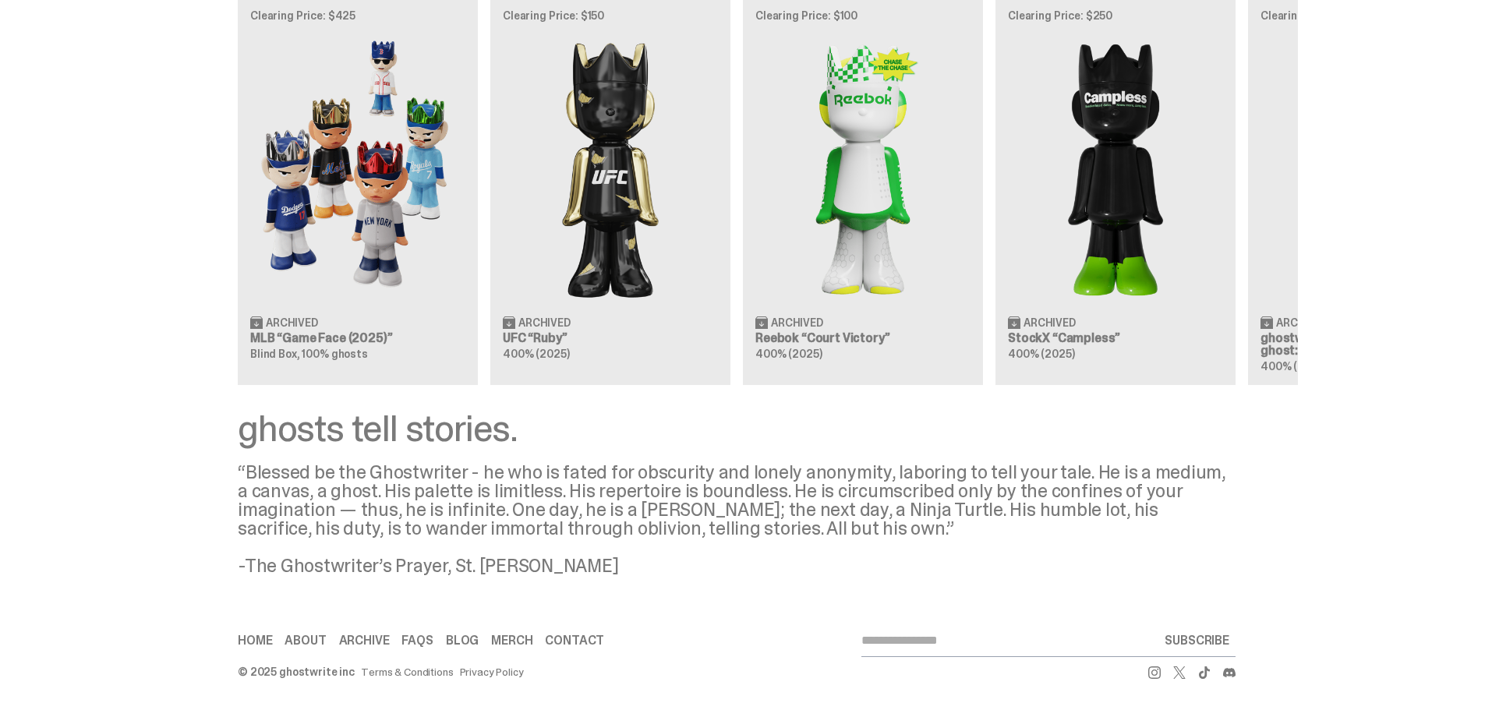 The width and height of the screenshot is (1485, 710). What do you see at coordinates (407, 672) in the screenshot?
I see `a: Terms & Conditions` at bounding box center [407, 672].